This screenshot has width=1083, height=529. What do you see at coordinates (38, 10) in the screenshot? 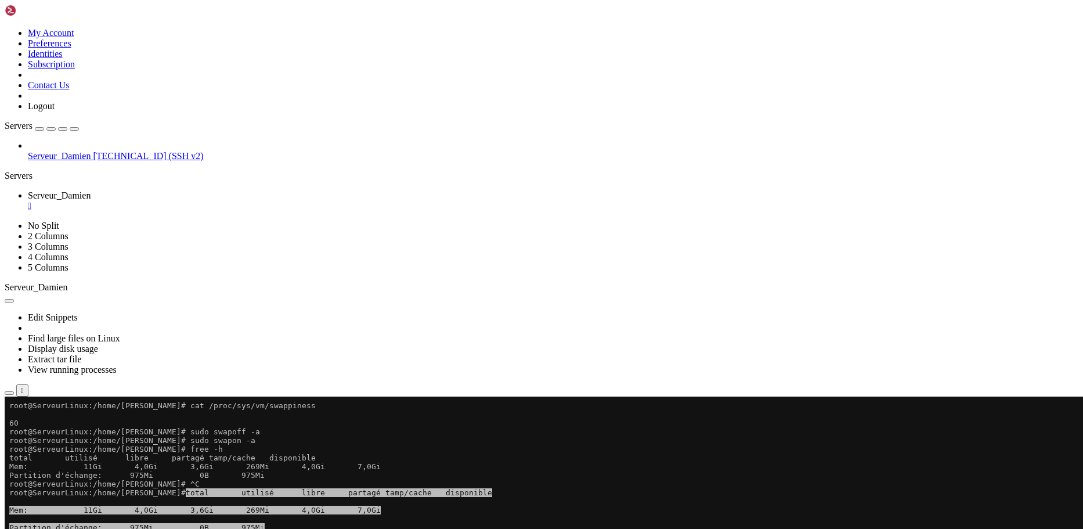
I see `img: Shellngn` at bounding box center [38, 10].